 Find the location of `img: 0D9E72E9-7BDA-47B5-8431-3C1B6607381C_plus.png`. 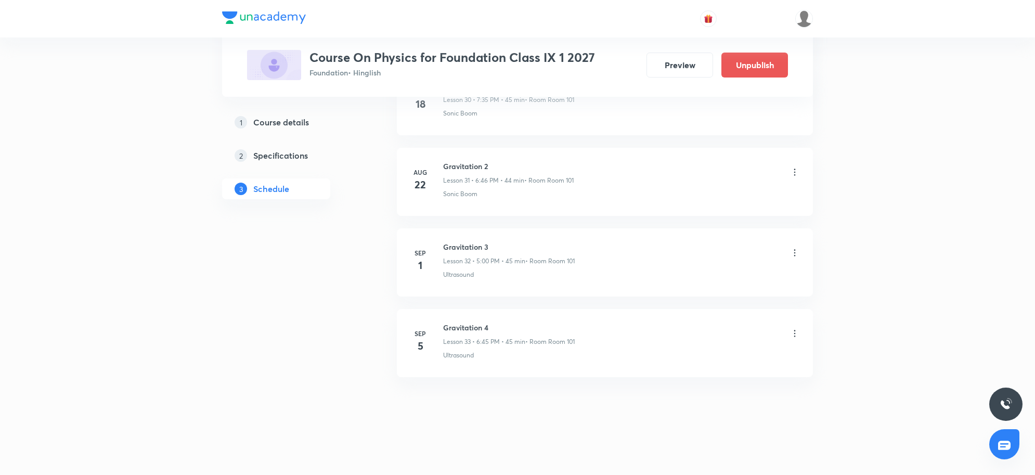

img: 0D9E72E9-7BDA-47B5-8431-3C1B6607381C_plus.png is located at coordinates (274, 65).